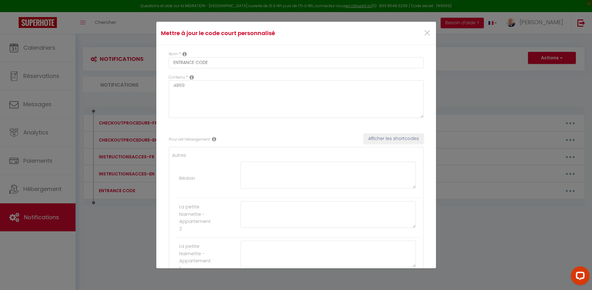 This screenshot has width=592, height=290. What do you see at coordinates (189, 139) in the screenshot?
I see `label: Pour cet hébergement` at bounding box center [189, 139].